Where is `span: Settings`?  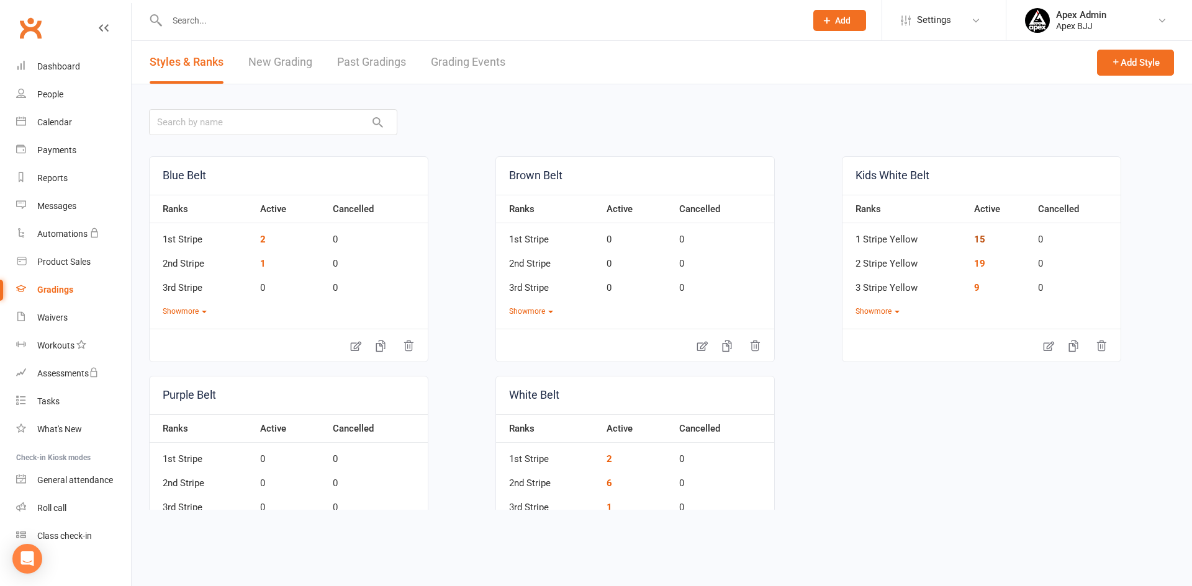 span: Settings is located at coordinates (933, 20).